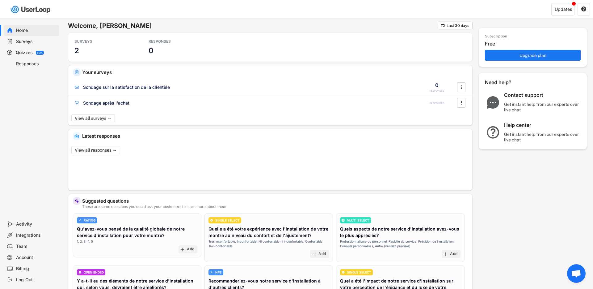 The width and height of the screenshot is (593, 289). Describe the element at coordinates (40, 53) in the screenshot. I see `div: BETA` at that location.